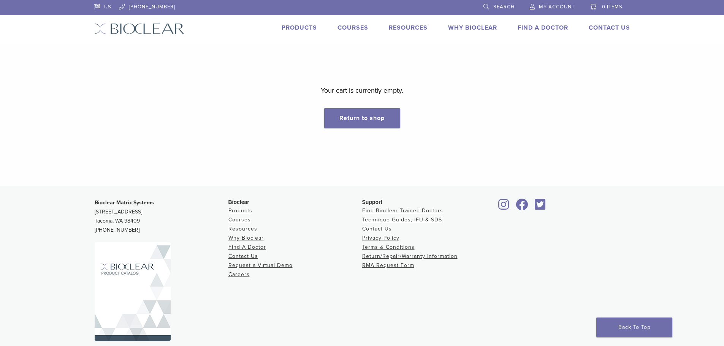  I want to click on a: Request a Virtual Demo, so click(260, 265).